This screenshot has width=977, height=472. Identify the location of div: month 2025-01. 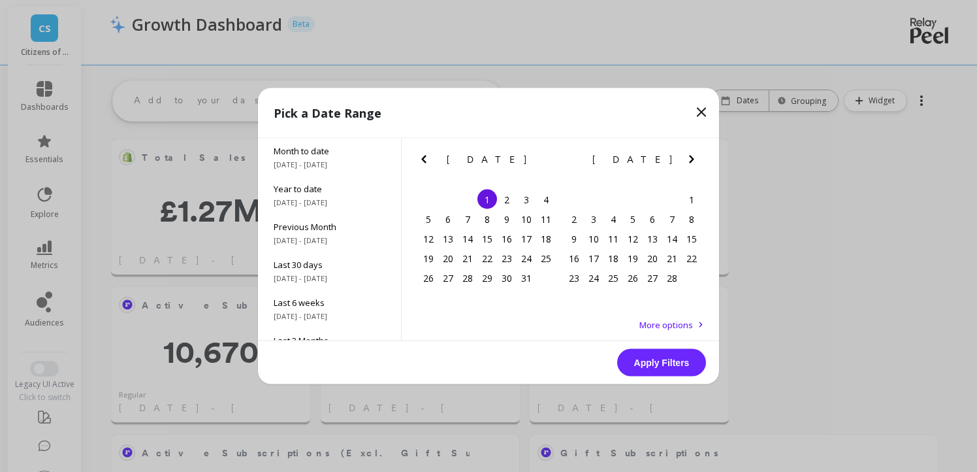
(487, 238).